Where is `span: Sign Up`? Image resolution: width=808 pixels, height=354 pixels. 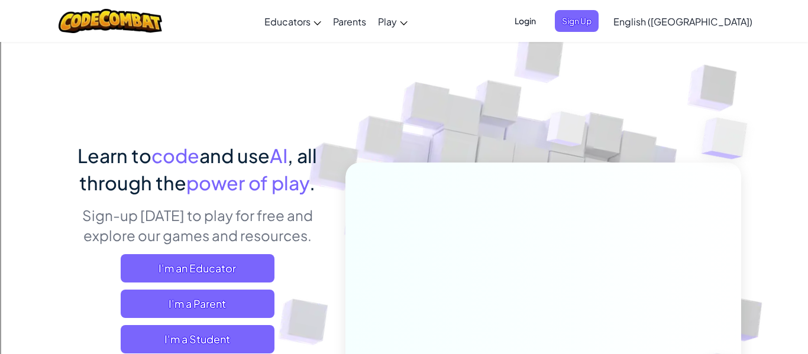 span: Sign Up is located at coordinates (576, 21).